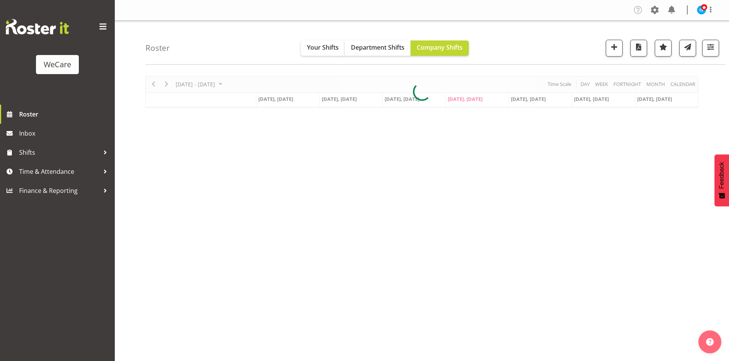  What do you see at coordinates (322, 48) in the screenshot?
I see `button: Your Shifts` at bounding box center [322, 48].